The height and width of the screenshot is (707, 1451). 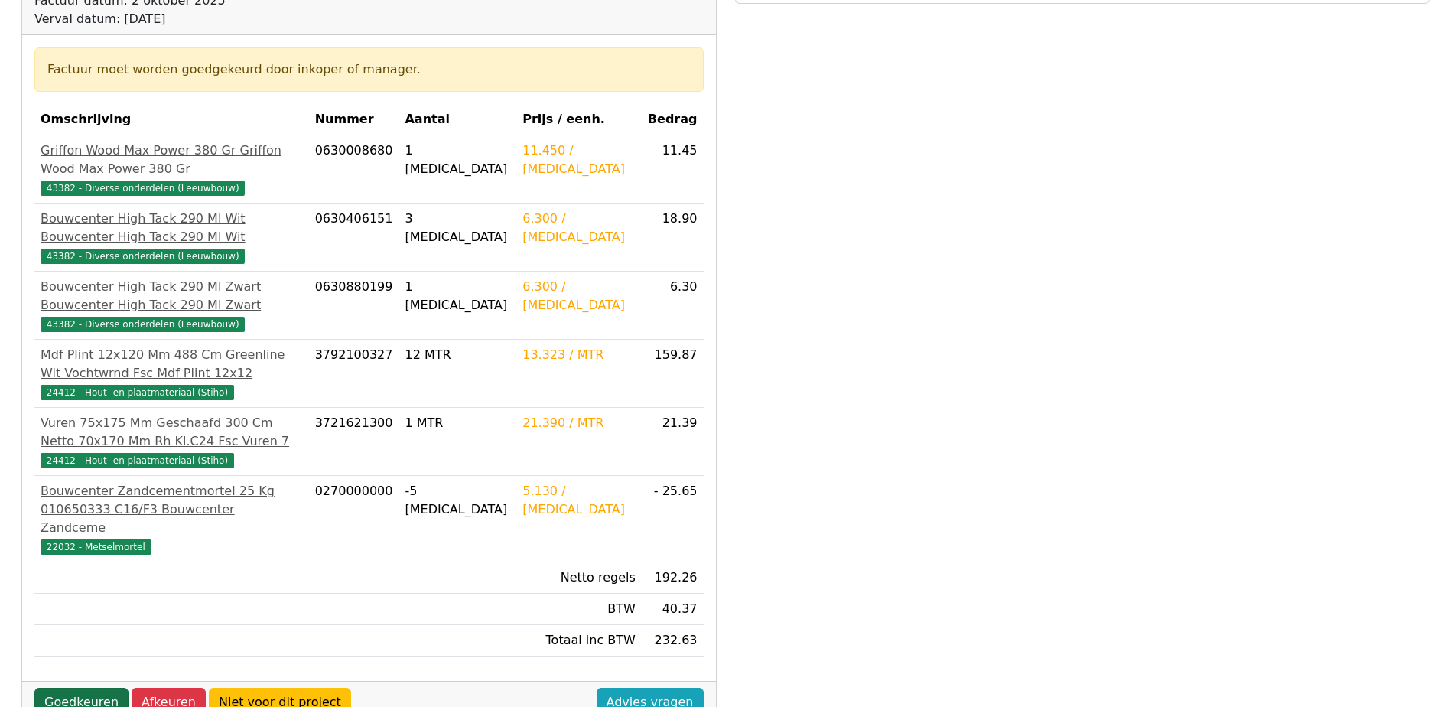 What do you see at coordinates (672, 441) in the screenshot?
I see `td: 21.39` at bounding box center [672, 441].